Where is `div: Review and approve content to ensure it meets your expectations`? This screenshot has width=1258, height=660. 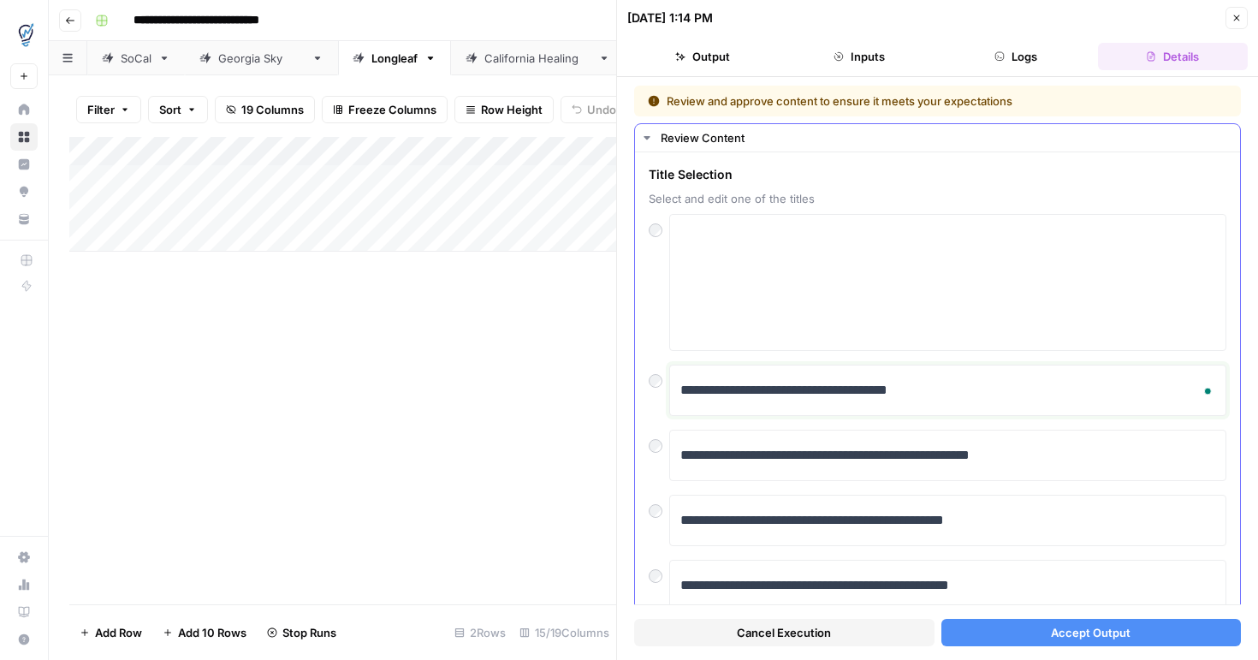 div: Review and approve content to ensure it meets your expectations is located at coordinates (884, 101).